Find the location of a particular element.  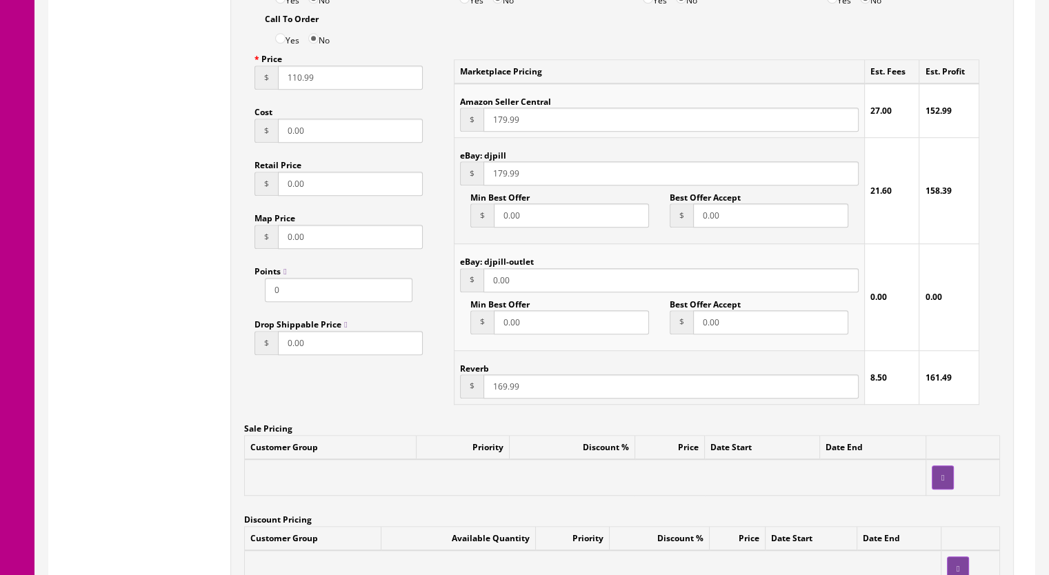

strong: 158.39 is located at coordinates (938, 190).